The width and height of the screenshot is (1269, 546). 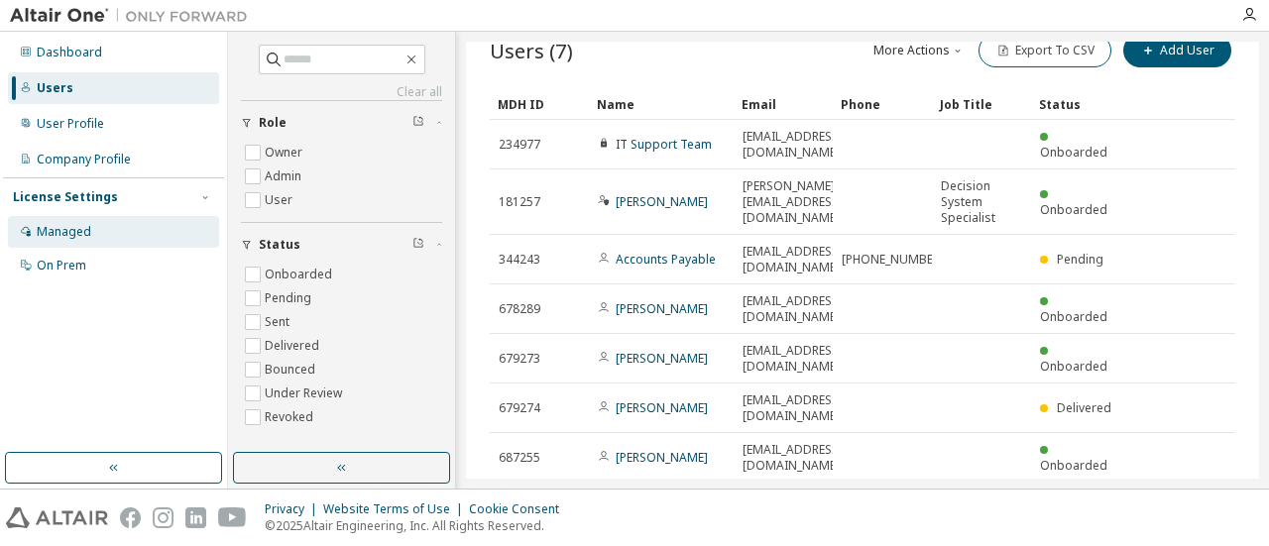 I want to click on label: Pending, so click(x=290, y=298).